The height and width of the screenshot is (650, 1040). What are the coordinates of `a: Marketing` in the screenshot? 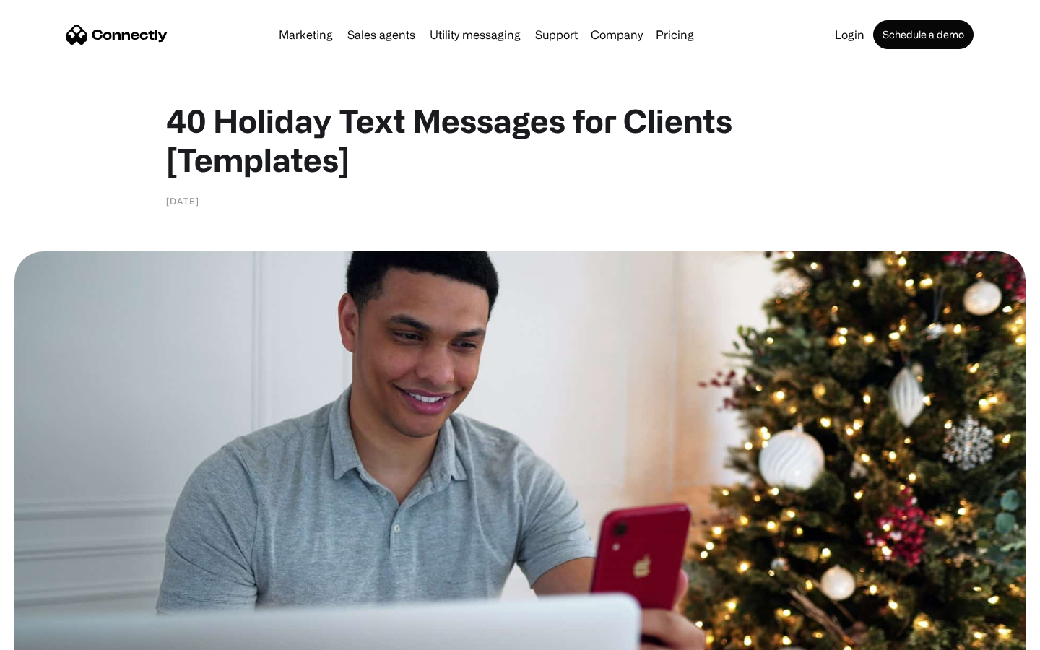 It's located at (305, 35).